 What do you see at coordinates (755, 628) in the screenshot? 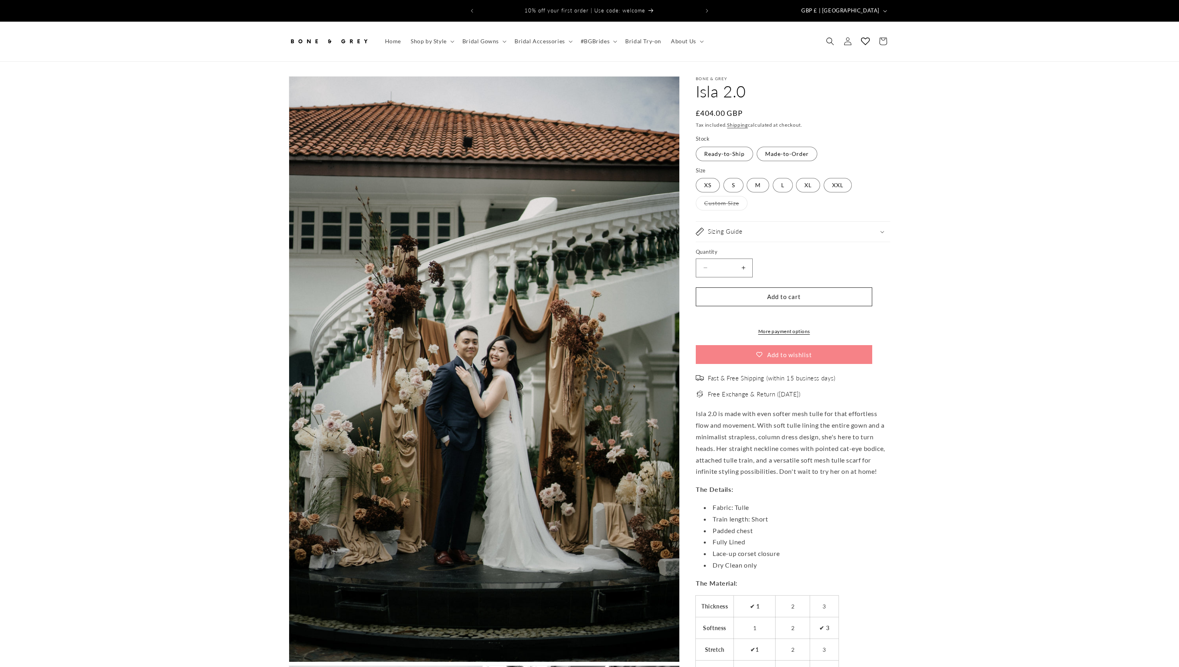
I see `td: 1` at bounding box center [755, 628].